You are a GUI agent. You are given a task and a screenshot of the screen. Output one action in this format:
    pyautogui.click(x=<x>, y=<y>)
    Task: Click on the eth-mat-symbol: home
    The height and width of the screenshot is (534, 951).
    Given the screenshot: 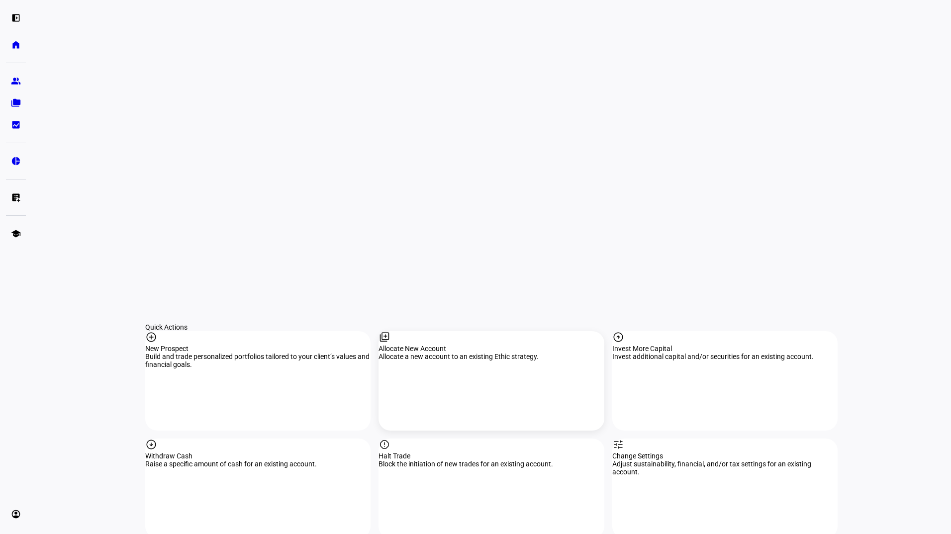 What is the action you would take?
    pyautogui.click(x=16, y=45)
    